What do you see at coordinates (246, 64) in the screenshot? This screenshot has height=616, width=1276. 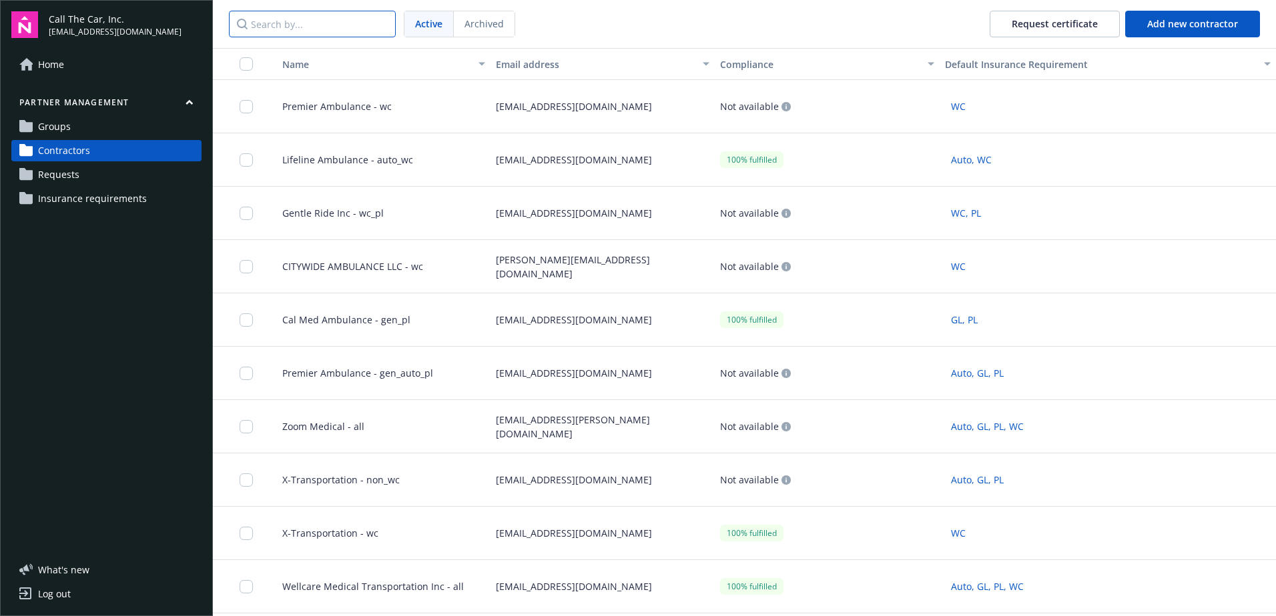 I see `input: Select all` at bounding box center [246, 64].